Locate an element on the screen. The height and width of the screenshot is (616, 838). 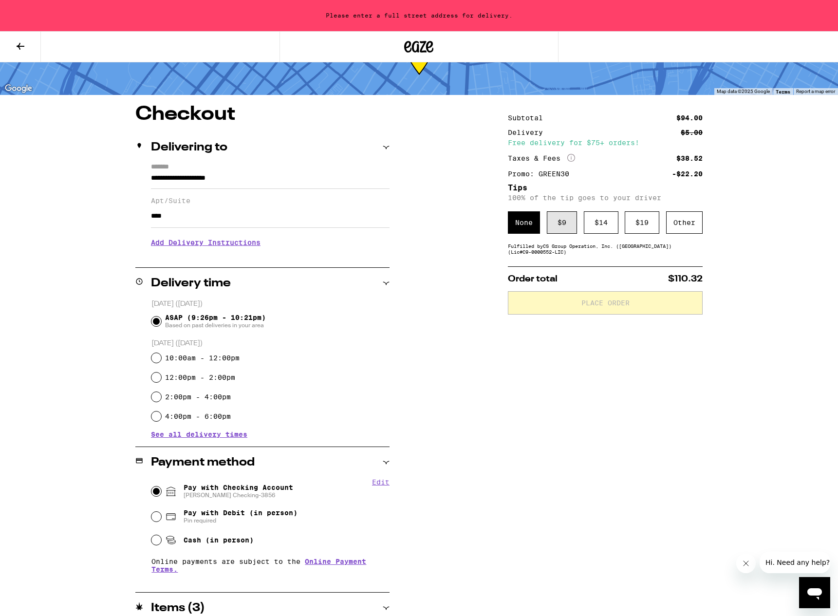
div: -$22.20 is located at coordinates (687, 174).